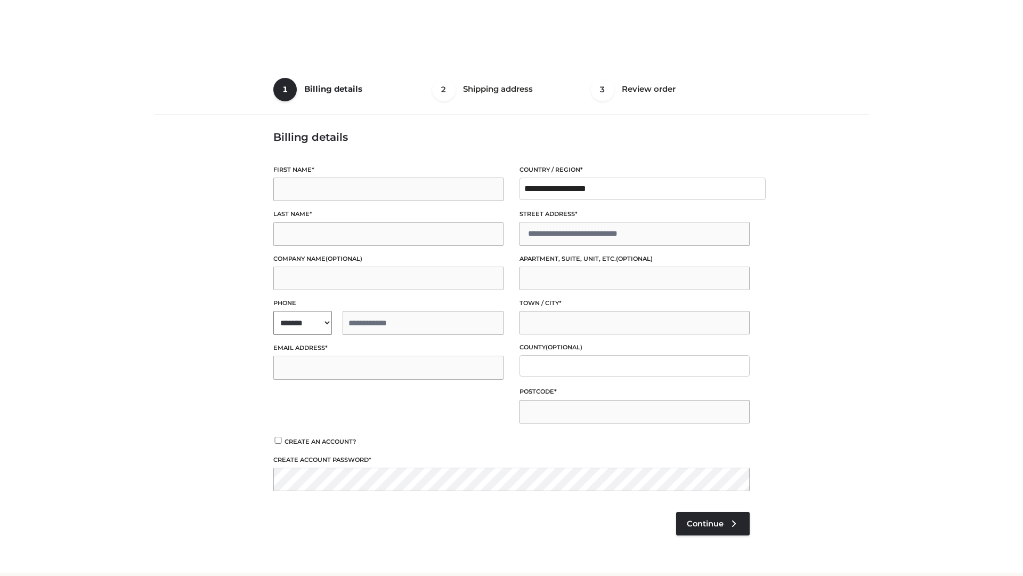 The height and width of the screenshot is (576, 1023). Describe the element at coordinates (389, 303) in the screenshot. I see `label: Phone` at that location.